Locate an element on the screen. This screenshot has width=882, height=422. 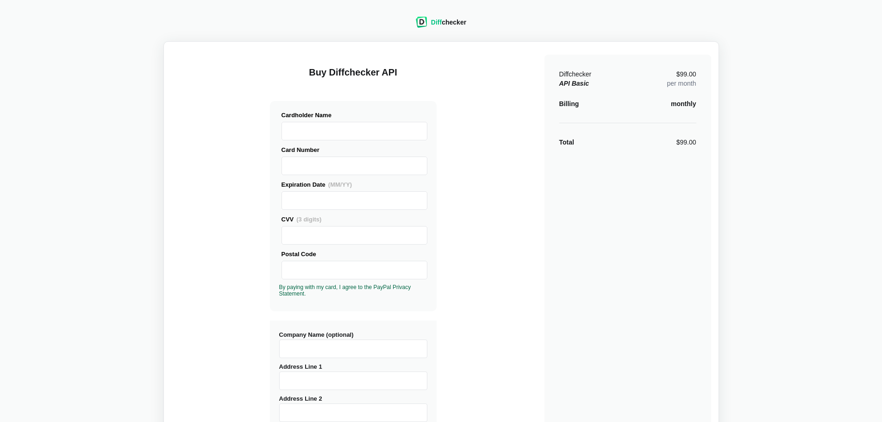
span: $99.00 is located at coordinates (686, 74).